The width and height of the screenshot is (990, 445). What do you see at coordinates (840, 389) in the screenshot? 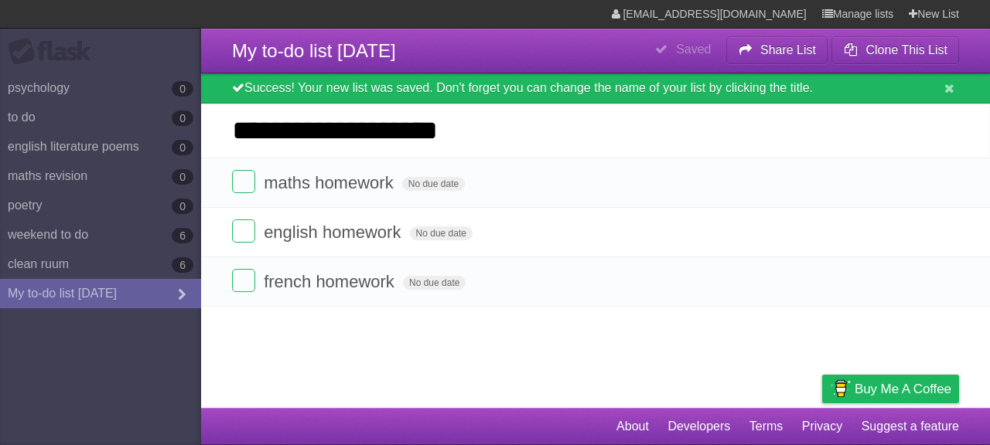
I see `img: Buy me a coffee` at bounding box center [840, 389].